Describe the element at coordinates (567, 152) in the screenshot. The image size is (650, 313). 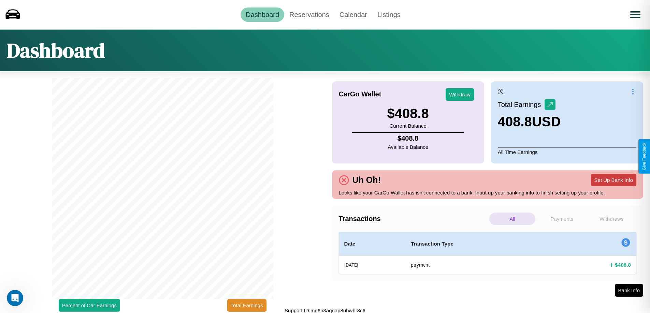
I see `p: All Time Earnings` at that location.